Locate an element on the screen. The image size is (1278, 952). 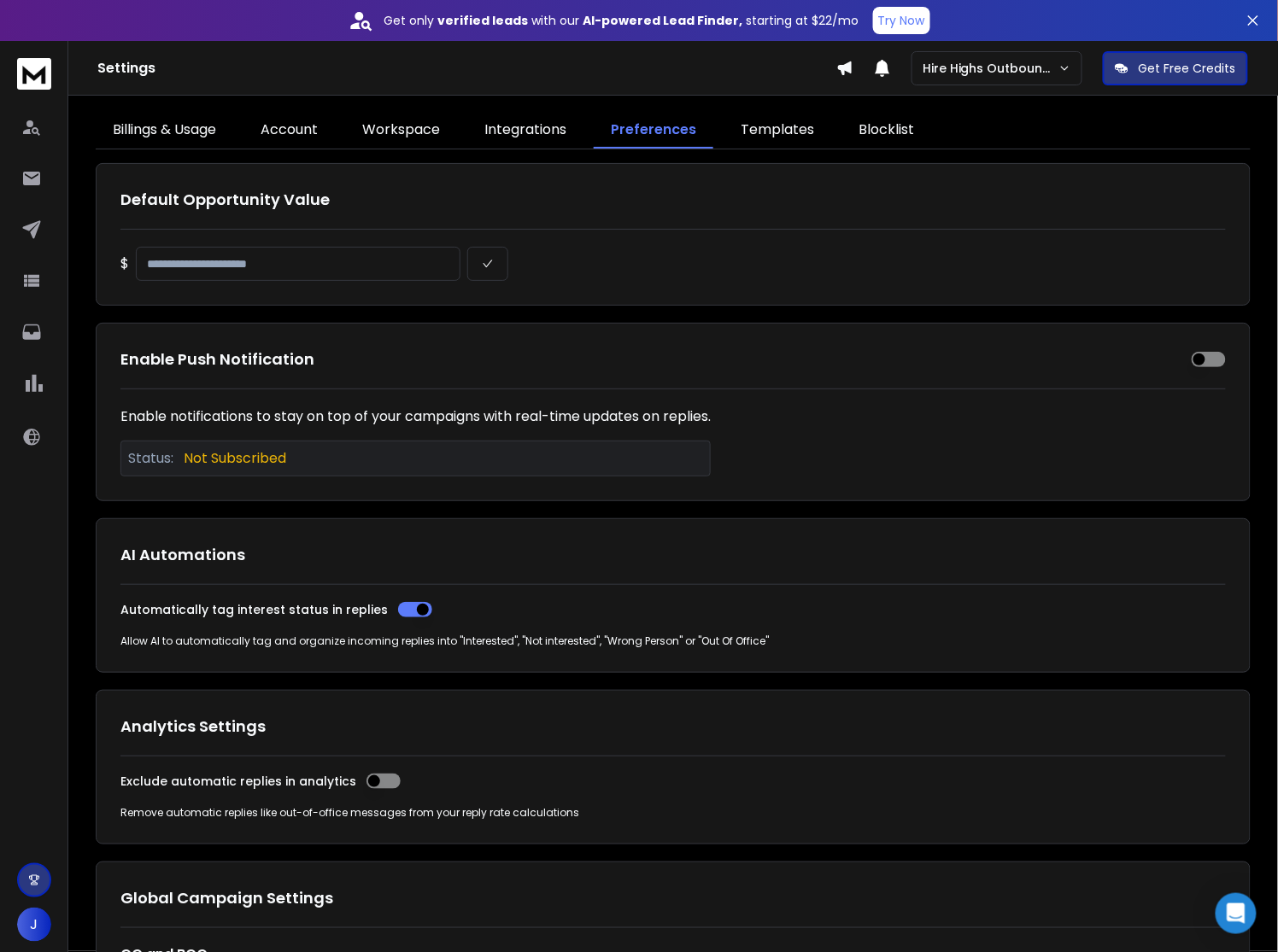
h1: Settings is located at coordinates (467, 68).